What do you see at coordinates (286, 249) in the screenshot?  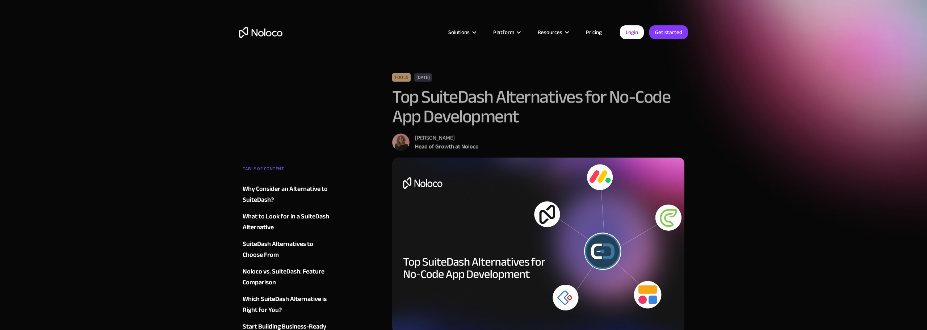 I see `a: SuiteDash Alternatives to Choose From` at bounding box center [286, 249].